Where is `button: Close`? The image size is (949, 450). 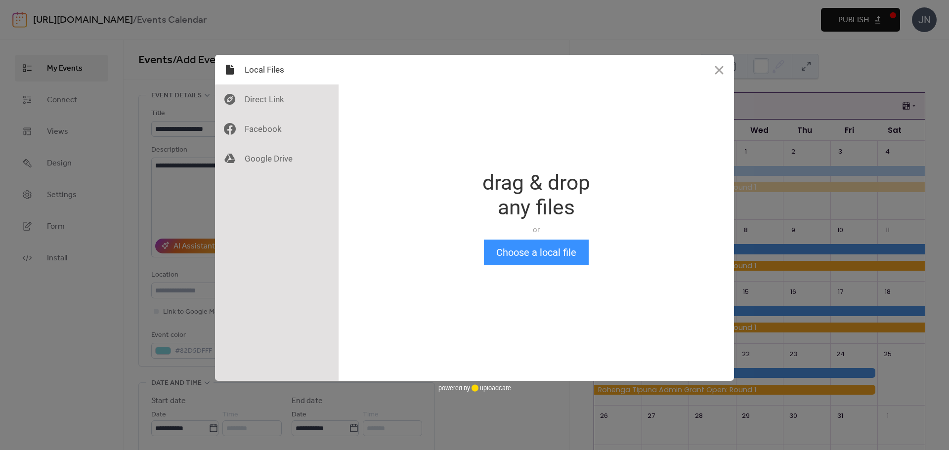
button: Close is located at coordinates (719, 70).